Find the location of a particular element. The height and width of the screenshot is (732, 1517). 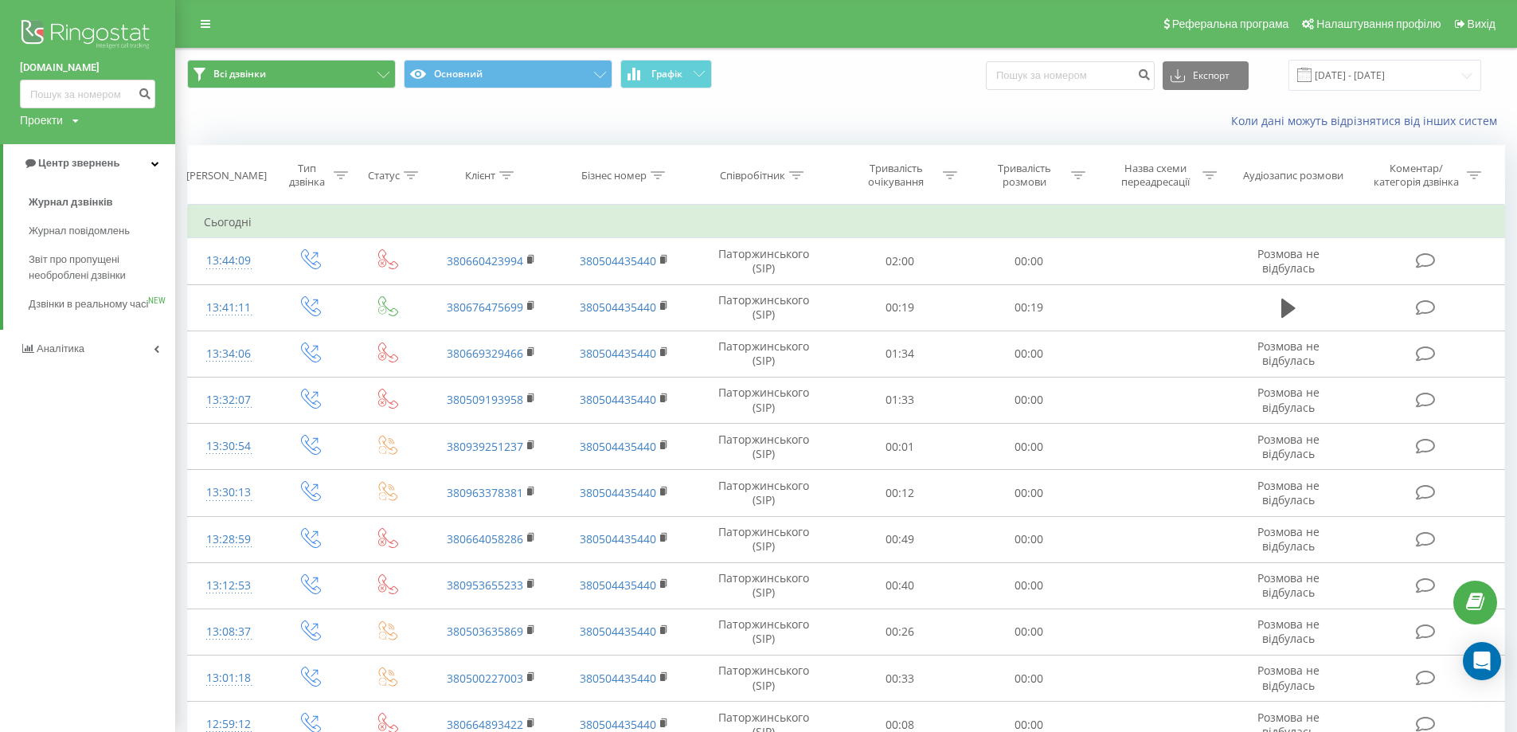

button: Графік is located at coordinates (666, 74).